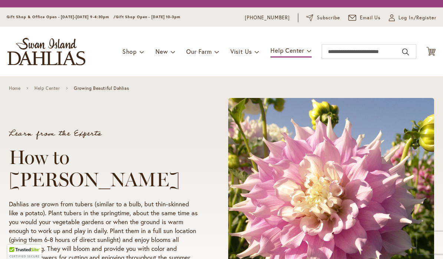  I want to click on span: Subscribe, so click(328, 18).